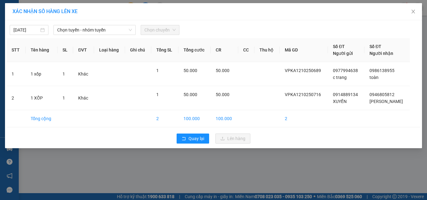 This screenshot has width=427, height=200. Describe the element at coordinates (26, 30) in the screenshot. I see `input: 12/10/2025` at that location.